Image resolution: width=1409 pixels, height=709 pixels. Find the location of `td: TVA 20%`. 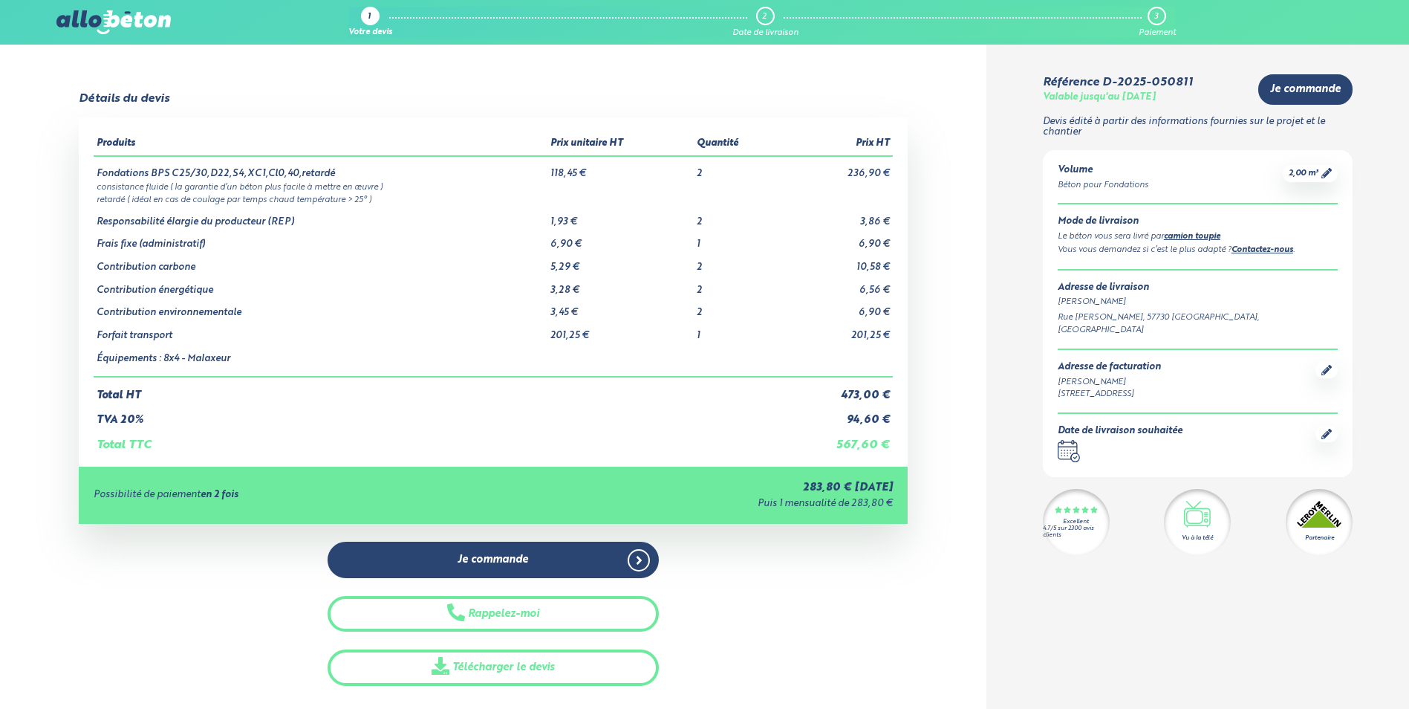

td: TVA 20% is located at coordinates (438, 414).